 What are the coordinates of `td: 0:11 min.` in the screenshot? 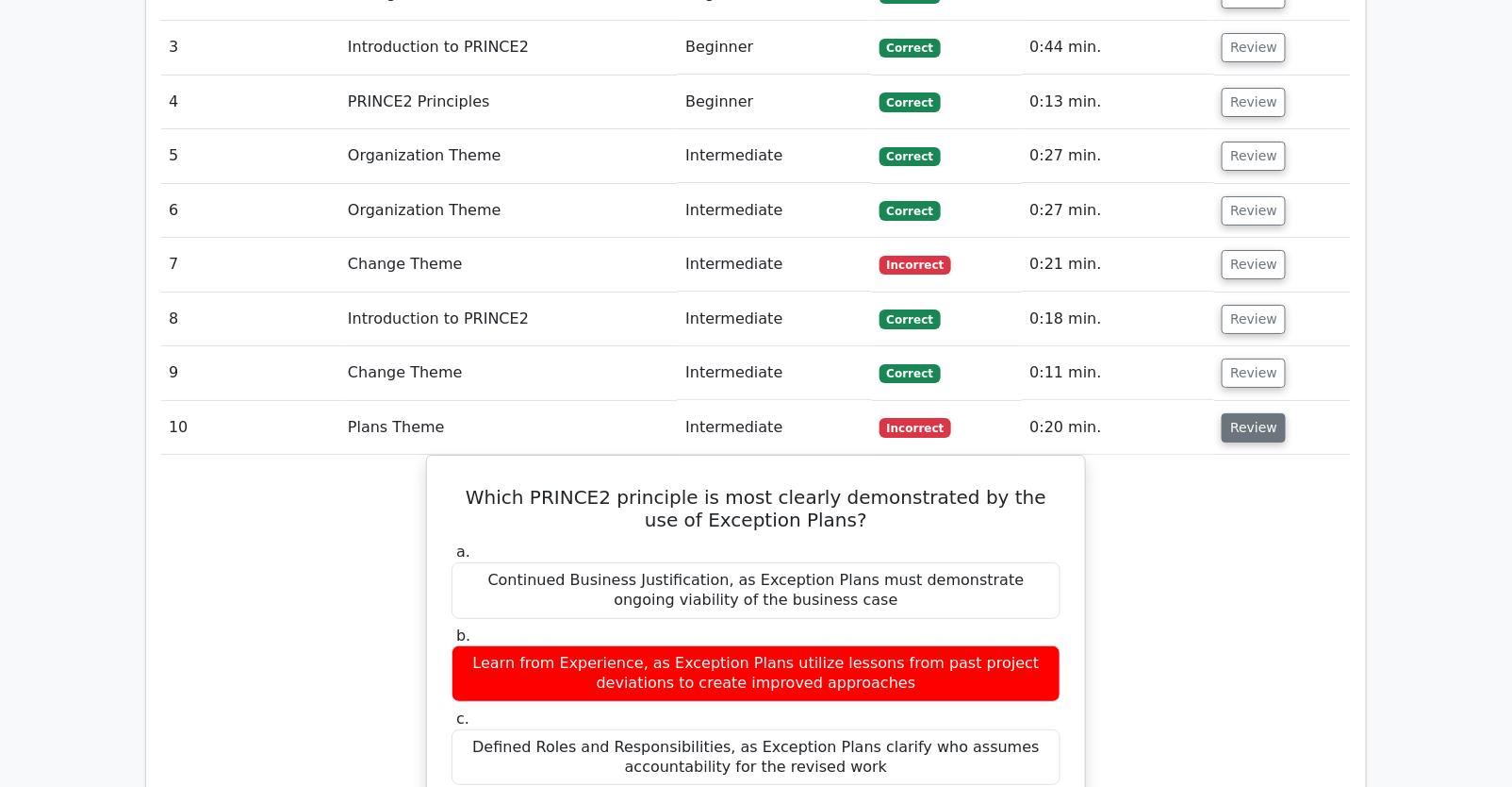 It's located at (1118, 372).